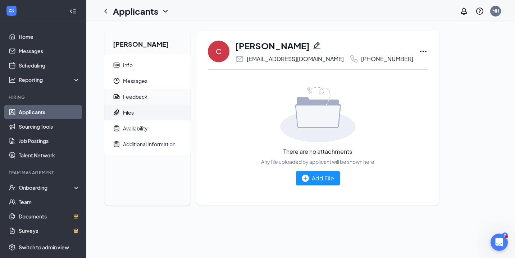 The image size is (515, 258). What do you see at coordinates (49, 51) in the screenshot?
I see `a: Messages` at bounding box center [49, 51].